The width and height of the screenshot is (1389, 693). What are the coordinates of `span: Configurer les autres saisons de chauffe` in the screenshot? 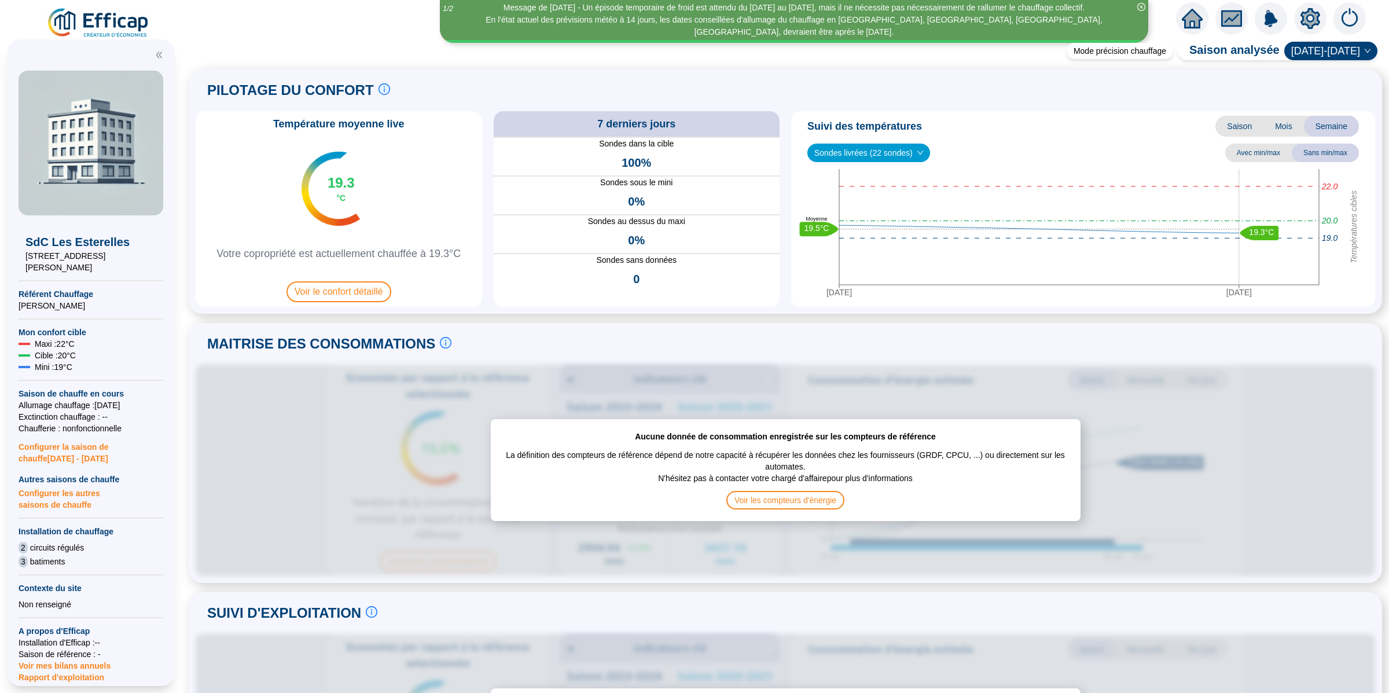 It's located at (91, 498).